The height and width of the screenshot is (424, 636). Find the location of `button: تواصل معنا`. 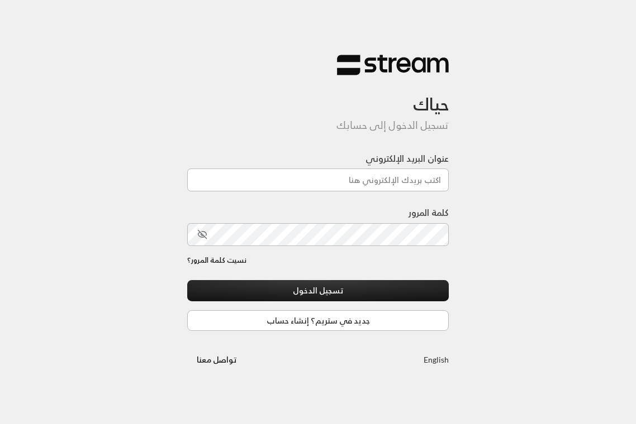

button: تواصل معنا is located at coordinates (216, 360).